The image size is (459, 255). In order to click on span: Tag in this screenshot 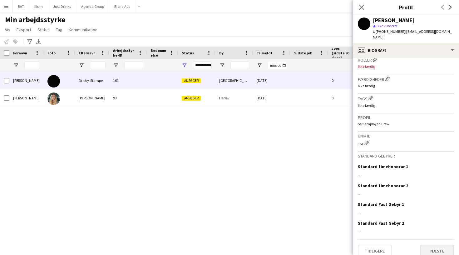, I will do `click(59, 30)`.